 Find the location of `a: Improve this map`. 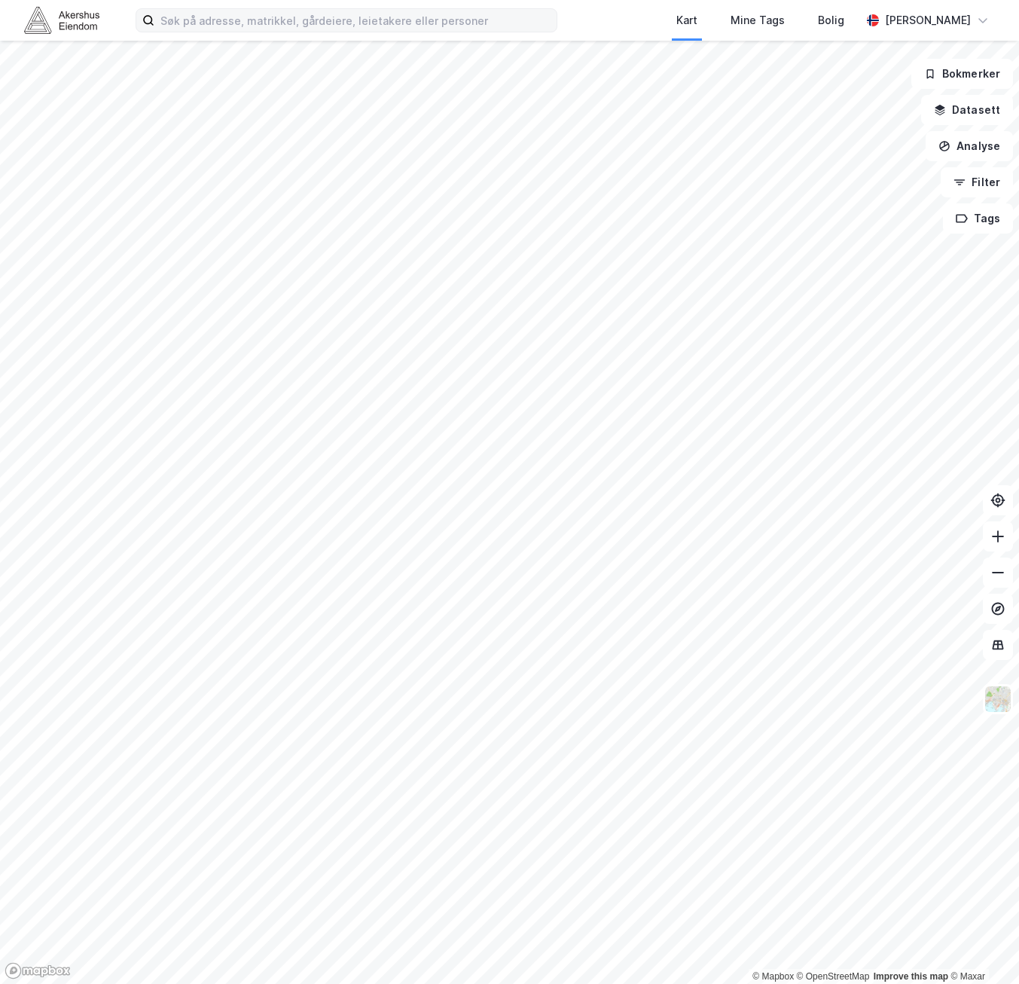

a: Improve this map is located at coordinates (911, 977).